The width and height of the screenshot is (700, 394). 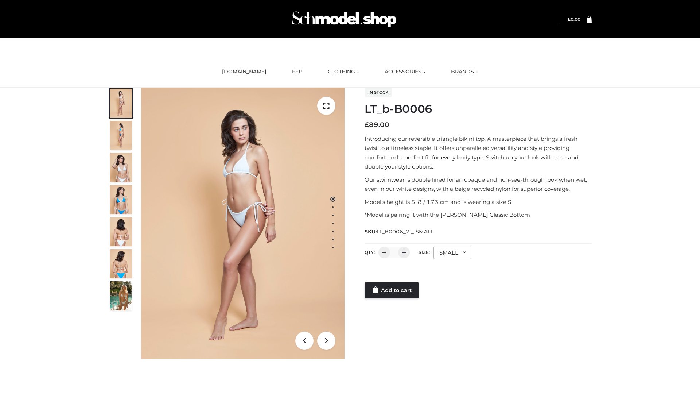 I want to click on img: ArielClassicBikiniTop_CloudNine_AzureSky_OW114ECO_8-scaled.jpg, so click(x=121, y=264).